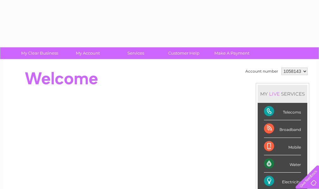 The height and width of the screenshot is (189, 319). I want to click on a: Services, so click(136, 53).